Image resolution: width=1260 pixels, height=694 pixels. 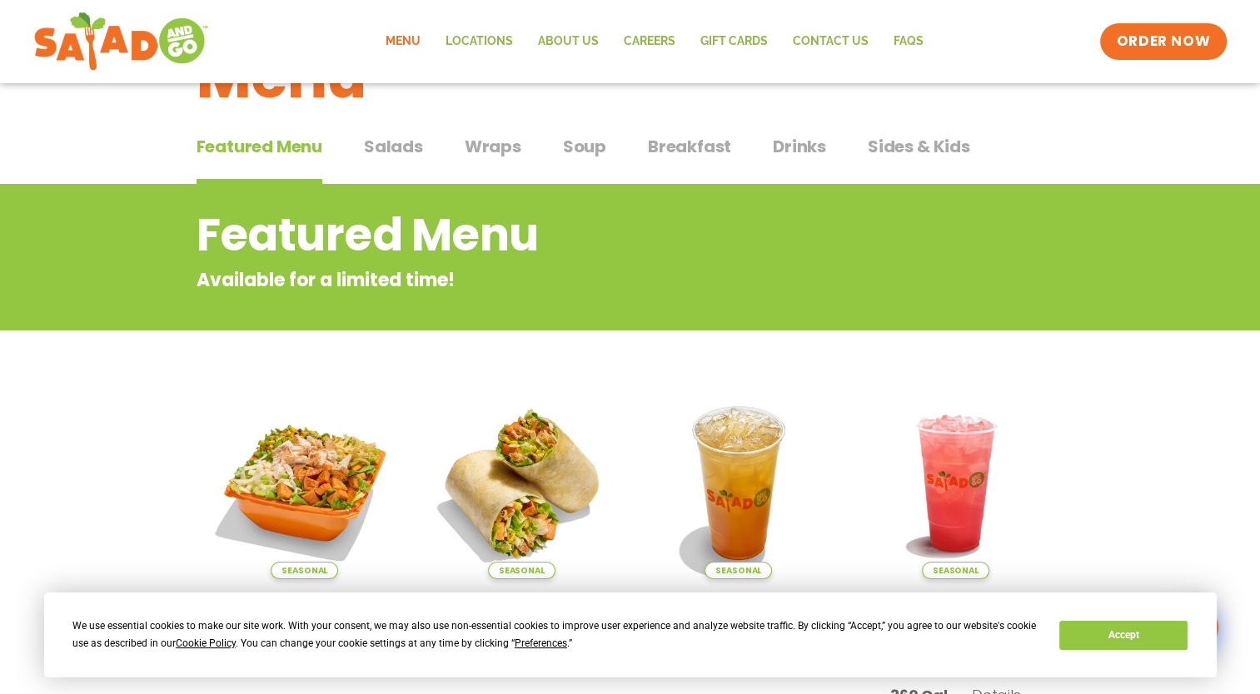 What do you see at coordinates (1163, 42) in the screenshot?
I see `span: ORDER NOW` at bounding box center [1163, 42].